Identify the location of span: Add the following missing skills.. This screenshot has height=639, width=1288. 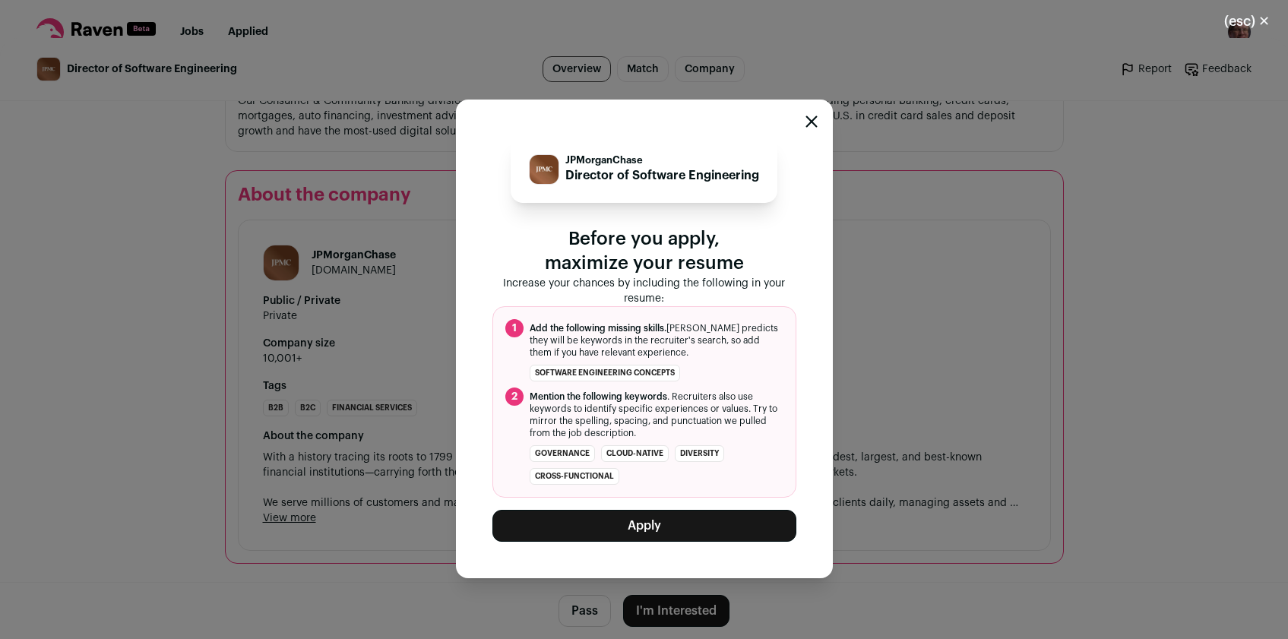
(598, 328).